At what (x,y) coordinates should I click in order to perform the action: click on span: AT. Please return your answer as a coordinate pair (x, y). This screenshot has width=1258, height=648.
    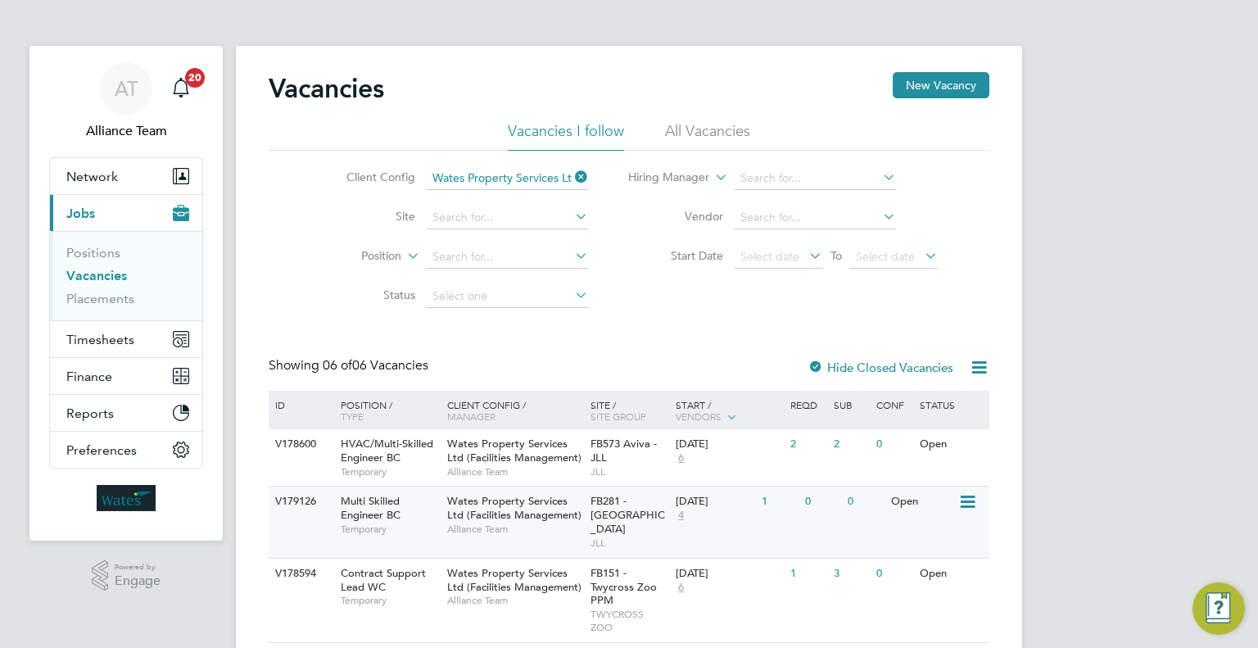
    Looking at the image, I should click on (126, 88).